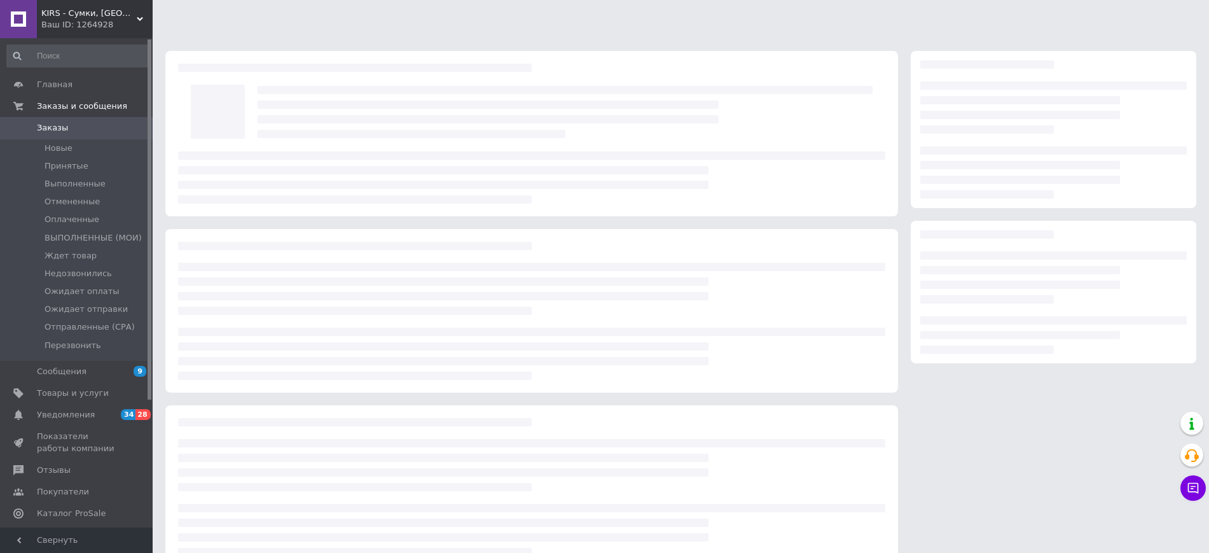 This screenshot has width=1209, height=553. I want to click on span: Отправленные (СРА), so click(90, 327).